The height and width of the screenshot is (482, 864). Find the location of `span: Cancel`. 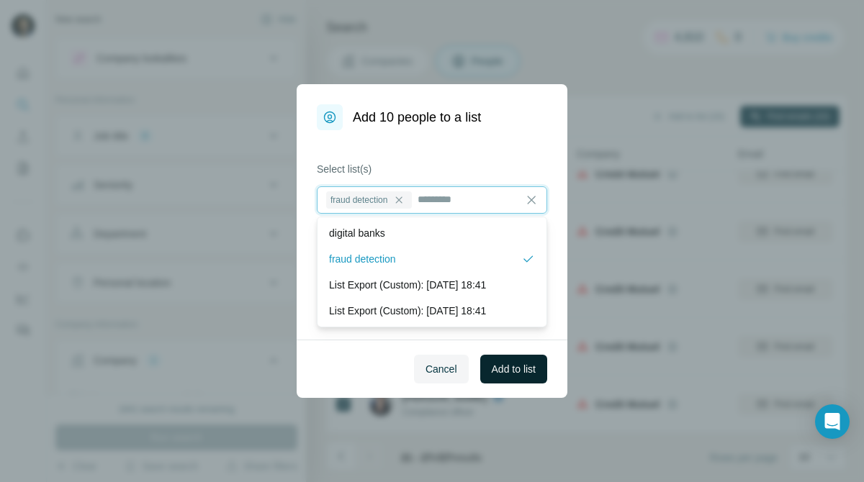

span: Cancel is located at coordinates (441, 369).